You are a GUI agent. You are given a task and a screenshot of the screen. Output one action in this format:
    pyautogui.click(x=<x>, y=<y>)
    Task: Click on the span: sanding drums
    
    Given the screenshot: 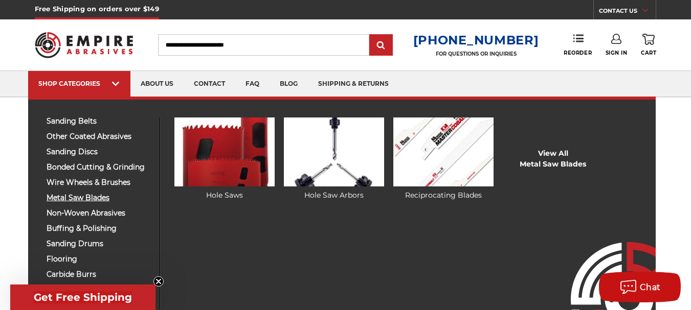 What is the action you would take?
    pyautogui.click(x=99, y=244)
    